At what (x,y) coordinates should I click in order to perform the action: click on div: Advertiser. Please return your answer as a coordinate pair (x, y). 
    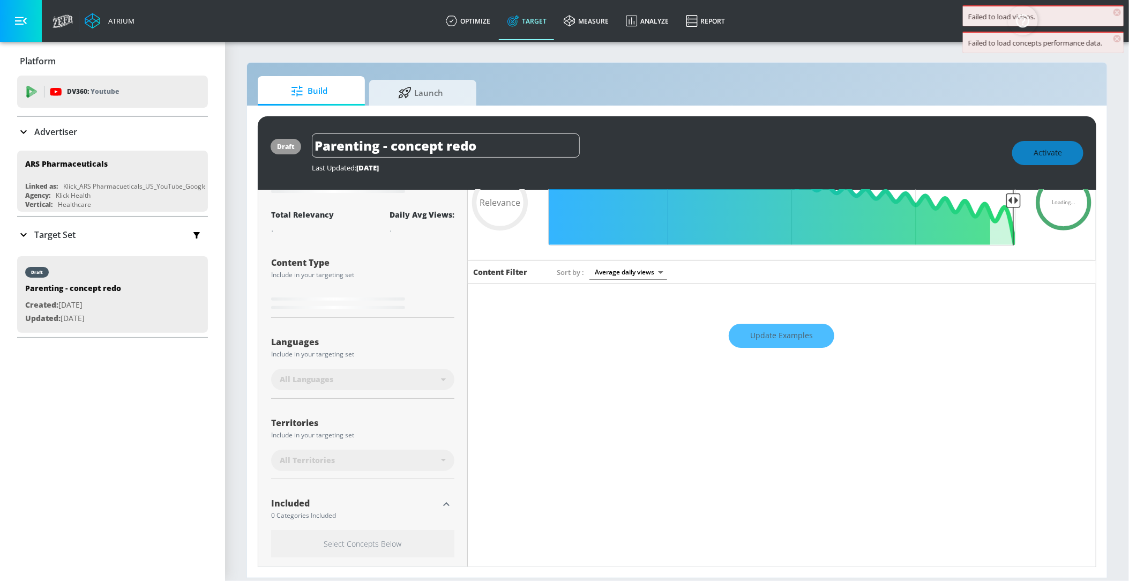
    Looking at the image, I should click on (113, 132).